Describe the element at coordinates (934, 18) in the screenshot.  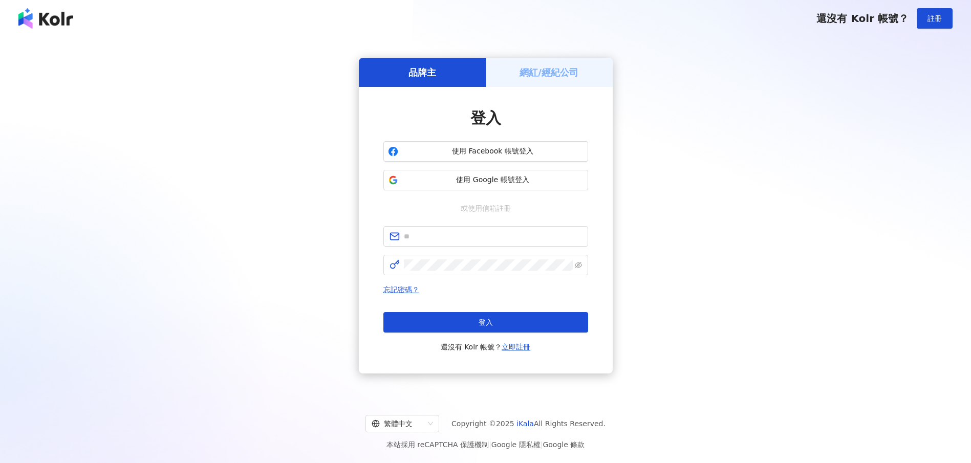
I see `button: 註冊` at that location.